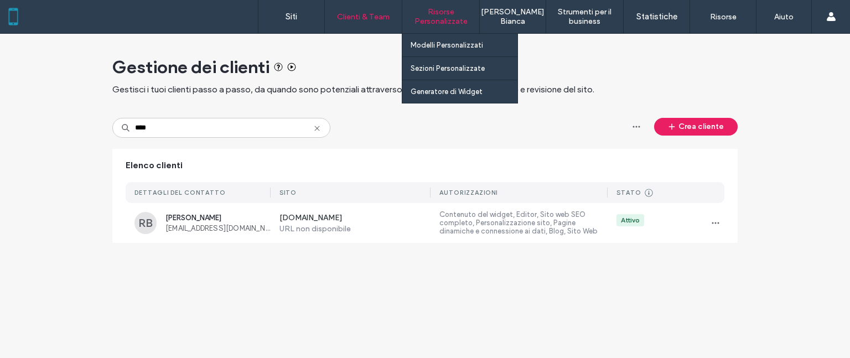 The width and height of the screenshot is (850, 358). What do you see at coordinates (154, 165) in the screenshot?
I see `span: Elenco clienti` at bounding box center [154, 165].